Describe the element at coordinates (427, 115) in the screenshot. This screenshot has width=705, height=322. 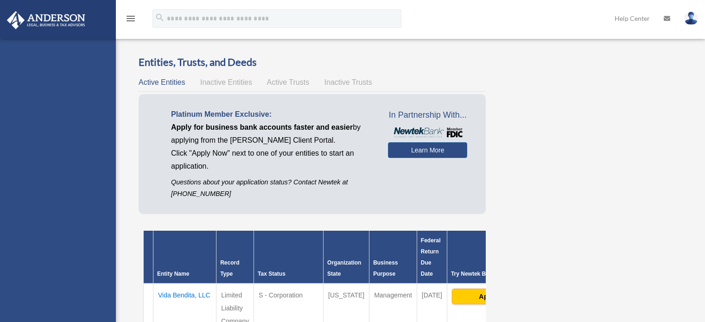
I see `span: In Partnership With...` at that location.